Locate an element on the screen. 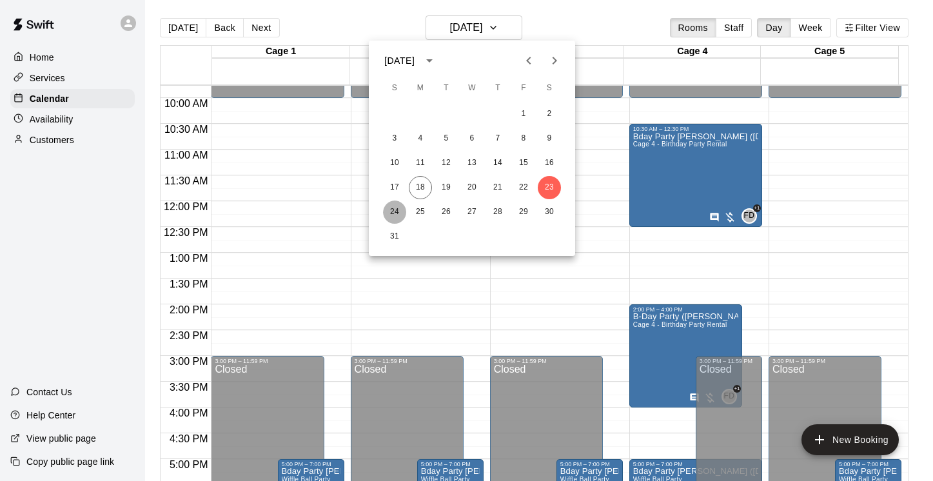 This screenshot has height=481, width=933. button: 22 is located at coordinates (524, 188).